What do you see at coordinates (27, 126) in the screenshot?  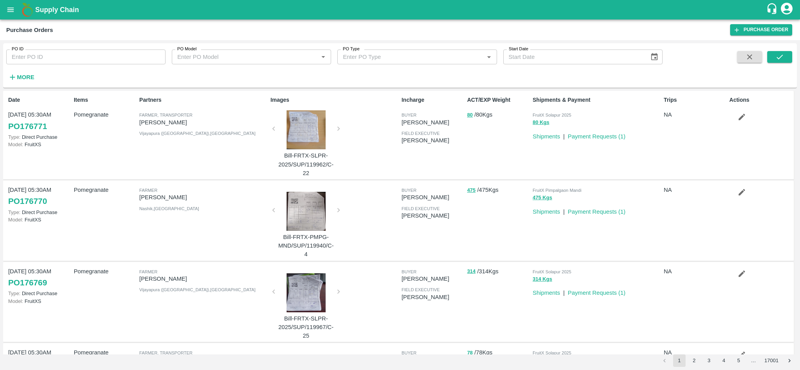 I see `a: PO176771` at bounding box center [27, 126].